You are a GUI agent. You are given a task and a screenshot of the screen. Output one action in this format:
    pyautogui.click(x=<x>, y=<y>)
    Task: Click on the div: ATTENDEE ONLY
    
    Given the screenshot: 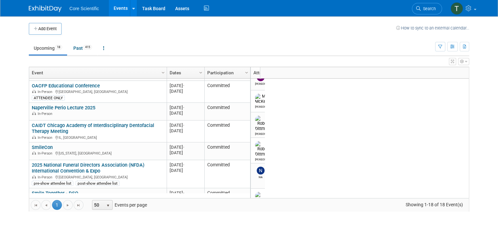 What is the action you would take?
    pyautogui.click(x=48, y=98)
    